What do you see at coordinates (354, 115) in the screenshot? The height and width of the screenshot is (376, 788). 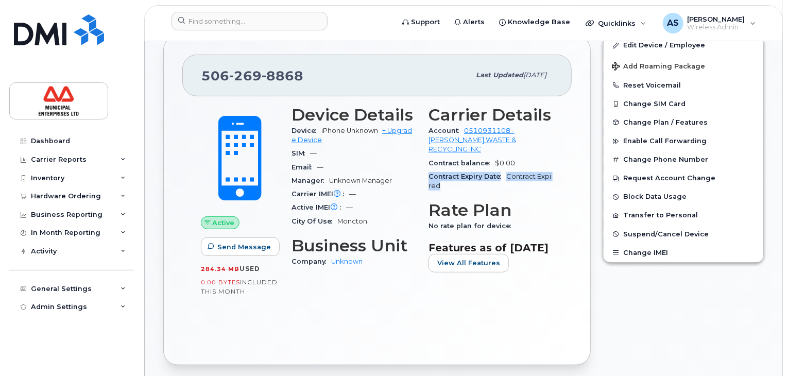 I see `h3: Device Details` at bounding box center [354, 115].